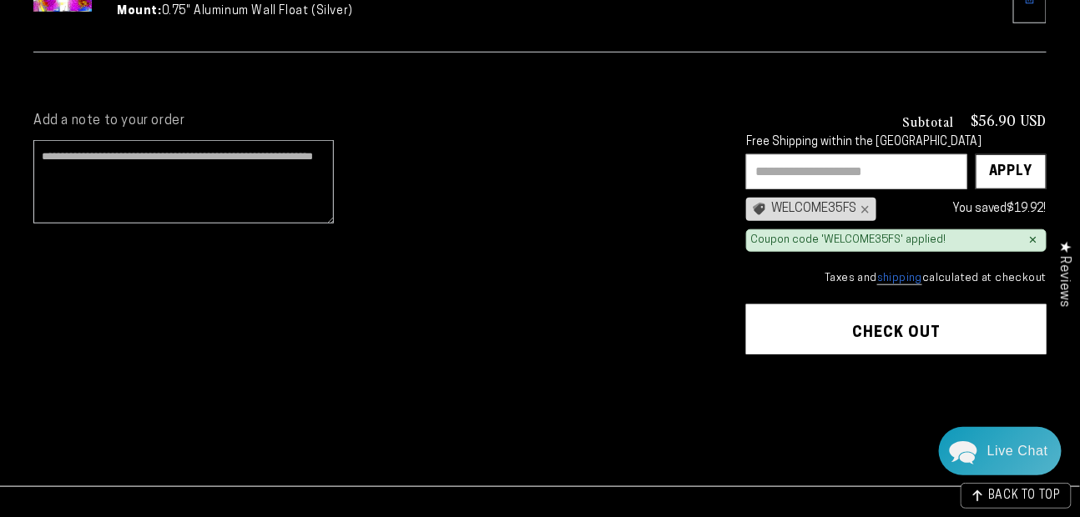  I want to click on div: Contact Us Directly, so click(1017, 451).